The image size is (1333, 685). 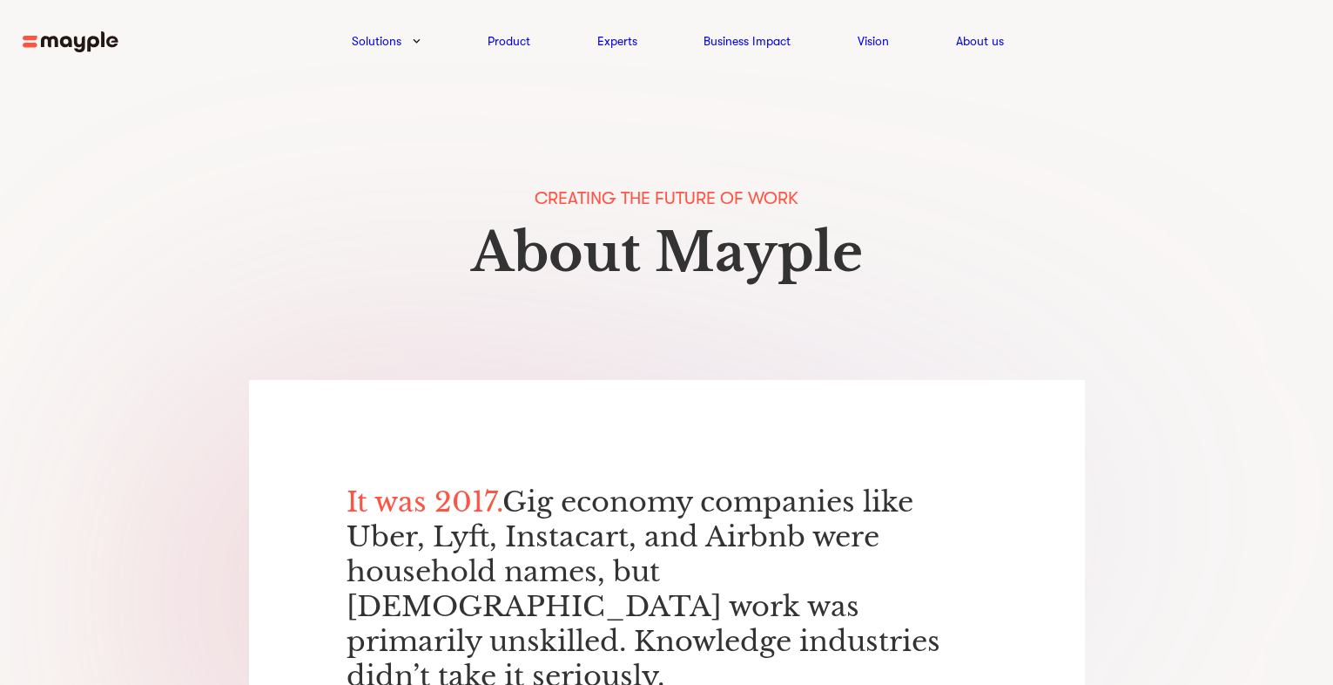 What do you see at coordinates (617, 41) in the screenshot?
I see `a: Experts` at bounding box center [617, 41].